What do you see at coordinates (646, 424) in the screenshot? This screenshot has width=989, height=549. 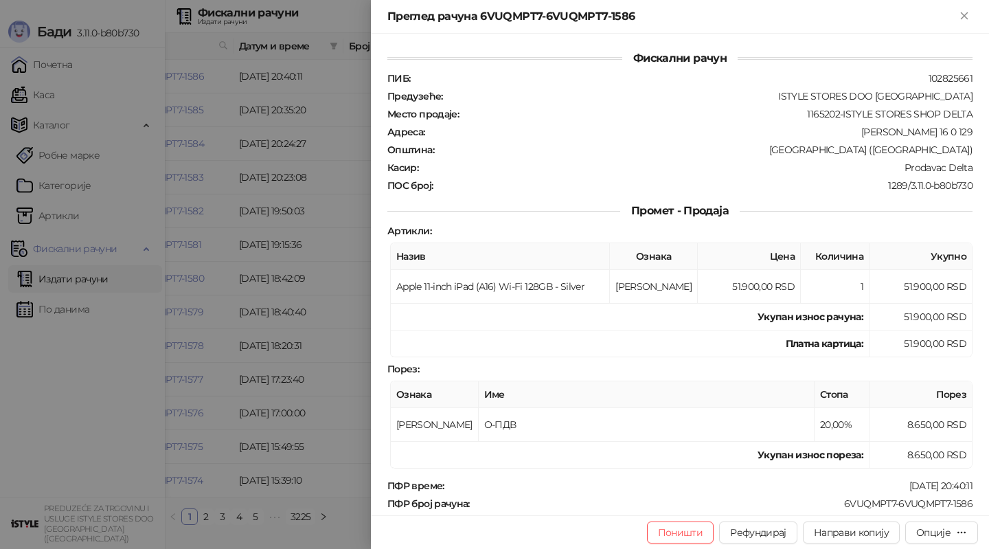 I see `td: О-ПДВ` at bounding box center [646, 424].